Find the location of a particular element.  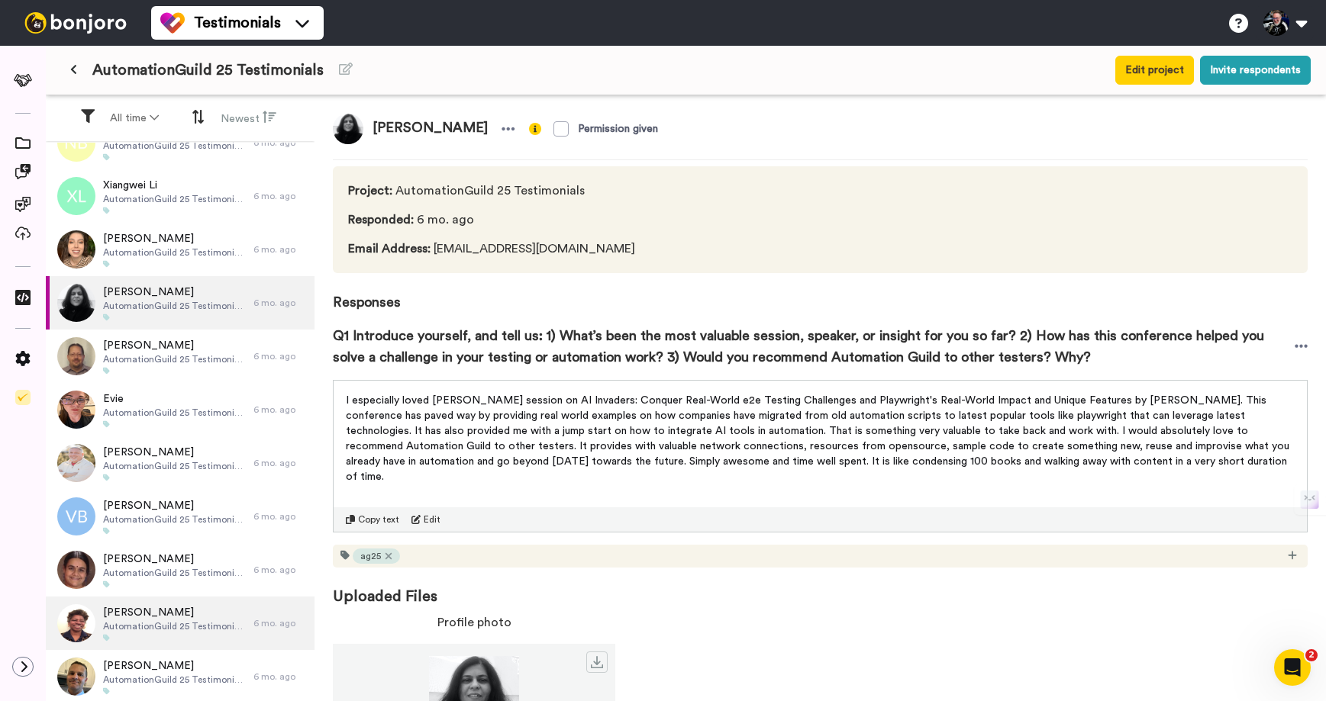

img: Checklist.svg is located at coordinates (23, 398).